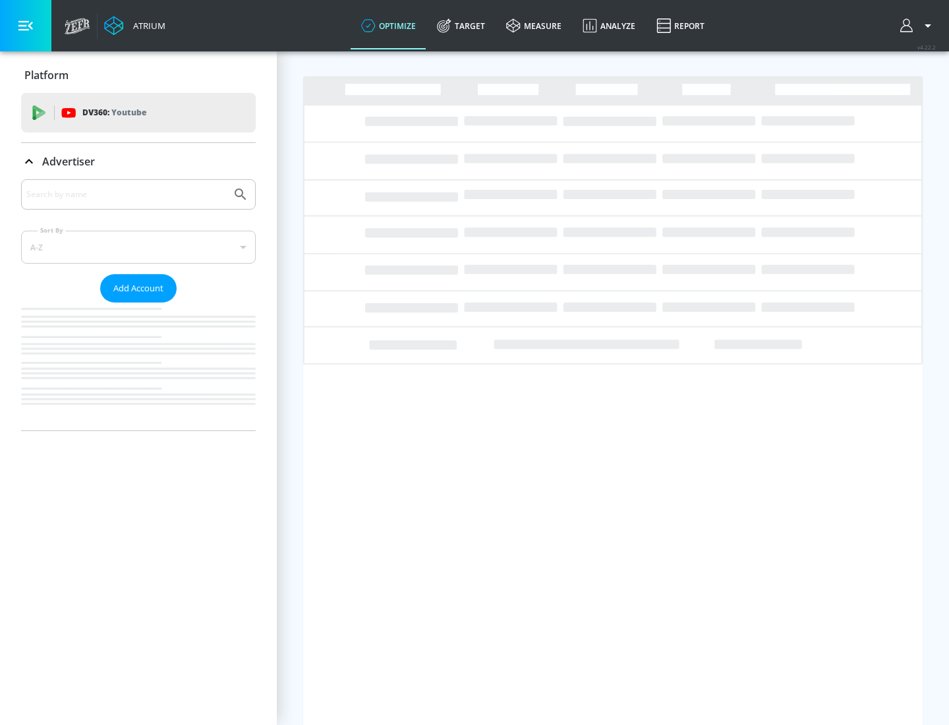 This screenshot has width=949, height=725. I want to click on span: Add Account, so click(138, 288).